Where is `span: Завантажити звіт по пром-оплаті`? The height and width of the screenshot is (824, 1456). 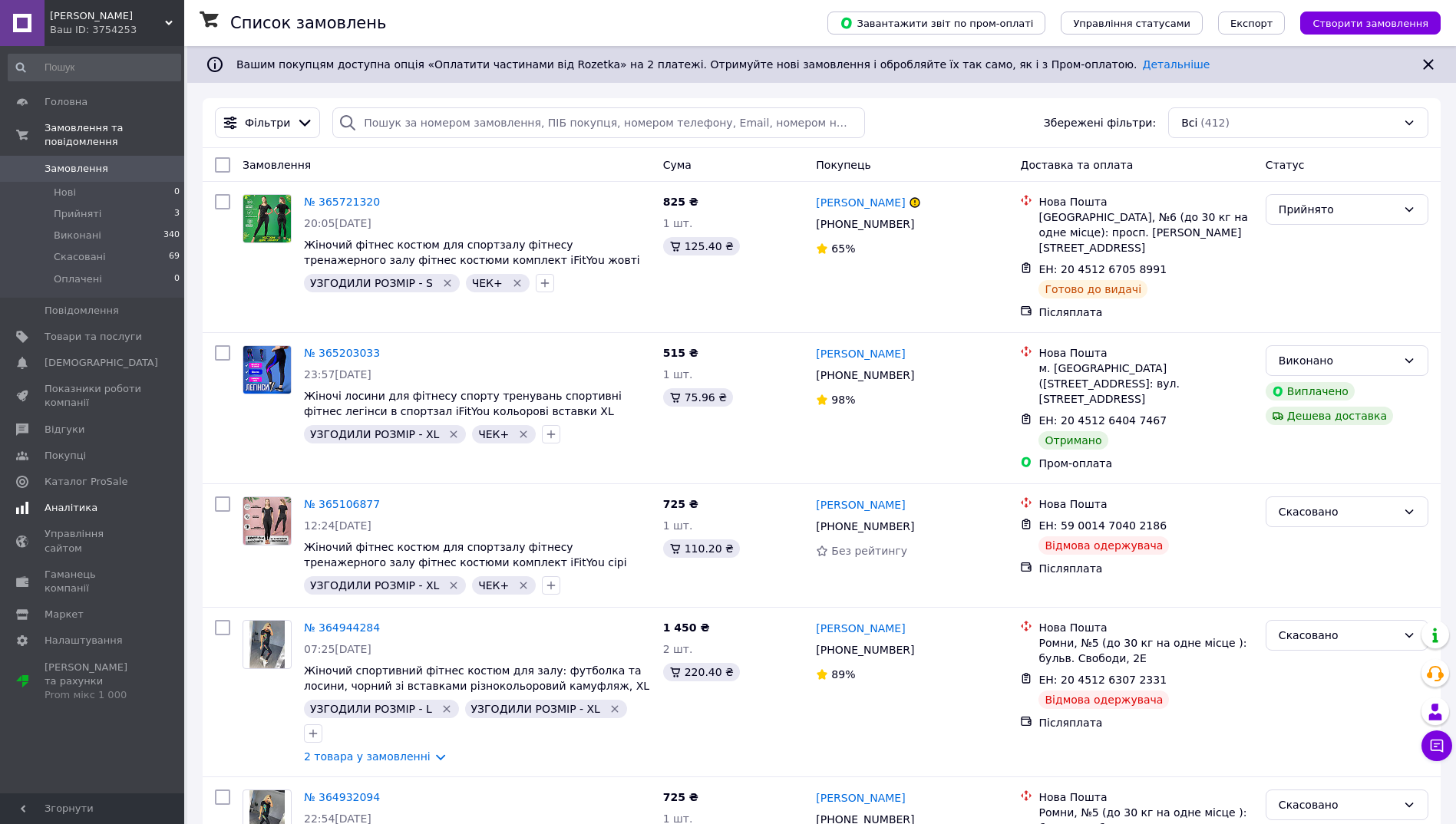
span: Завантажити звіт по пром-оплаті is located at coordinates (937, 23).